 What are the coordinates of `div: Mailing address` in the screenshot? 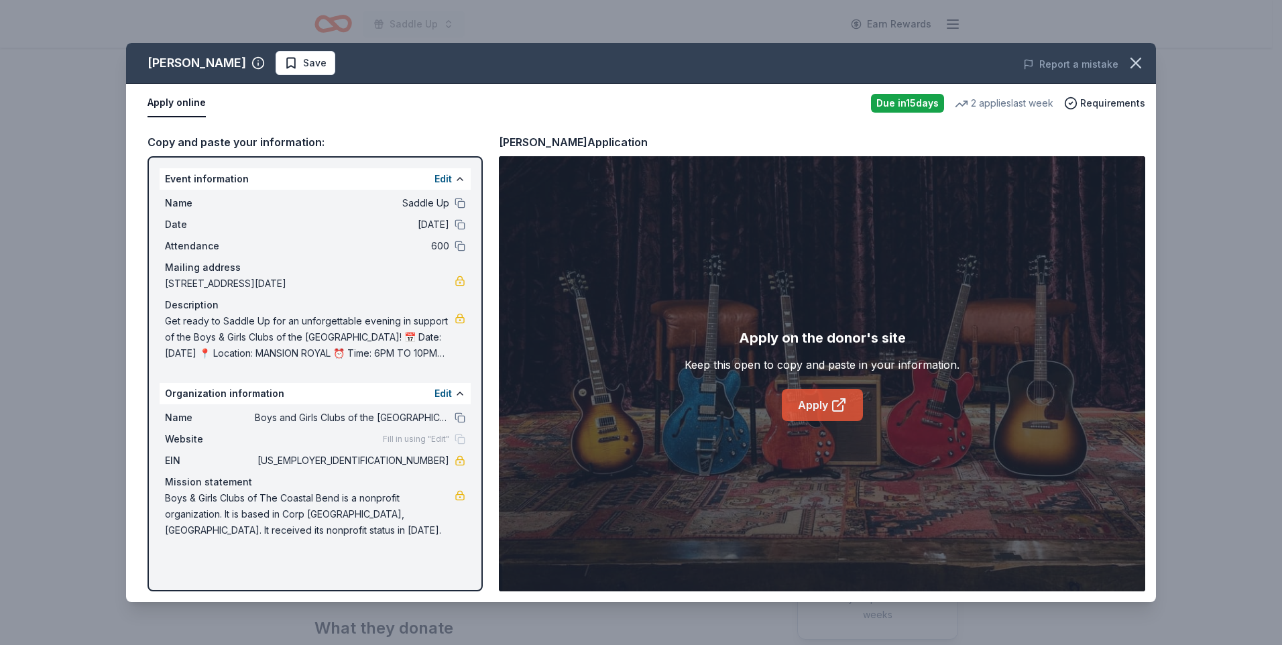 It's located at (315, 268).